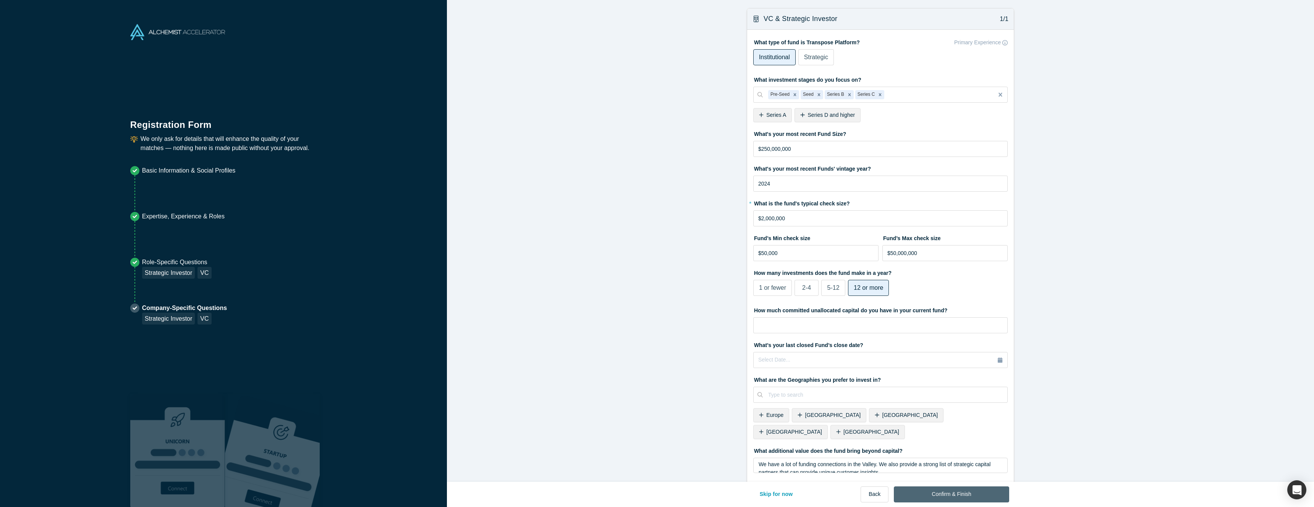 Image resolution: width=1314 pixels, height=507 pixels. I want to click on img: Alchemist Accelerator Logo, so click(178, 32).